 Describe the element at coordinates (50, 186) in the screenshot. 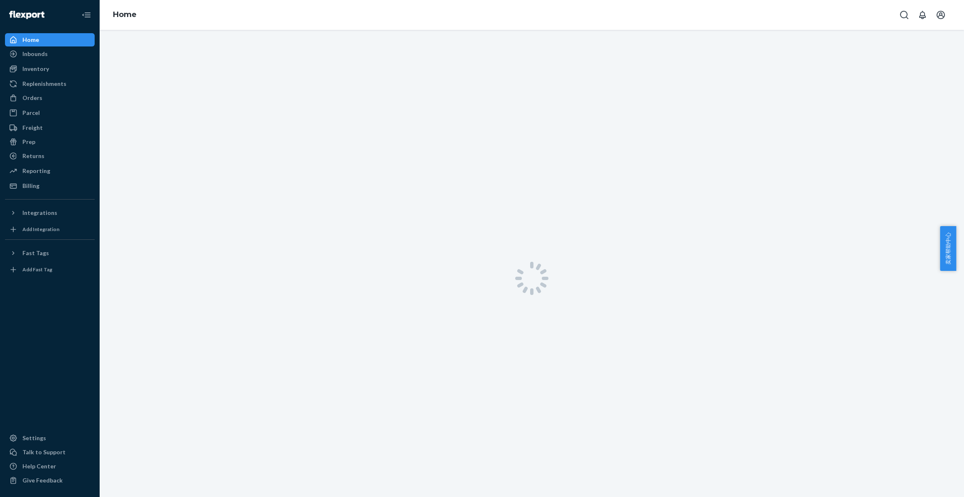

I see `a: Billing` at that location.